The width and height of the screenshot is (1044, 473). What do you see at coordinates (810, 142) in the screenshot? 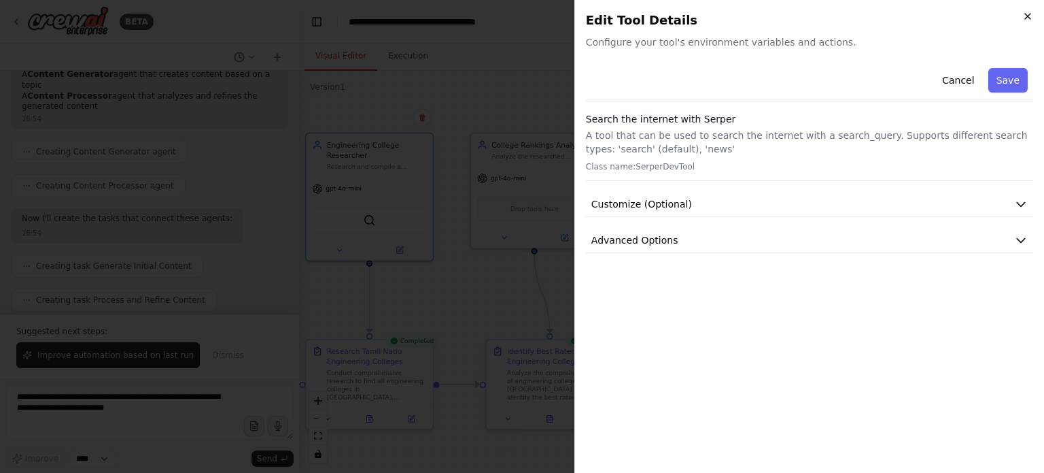
I see `p: A tool that can be used to search the internet with a search_query. Supports different search typ...` at bounding box center [810, 142].